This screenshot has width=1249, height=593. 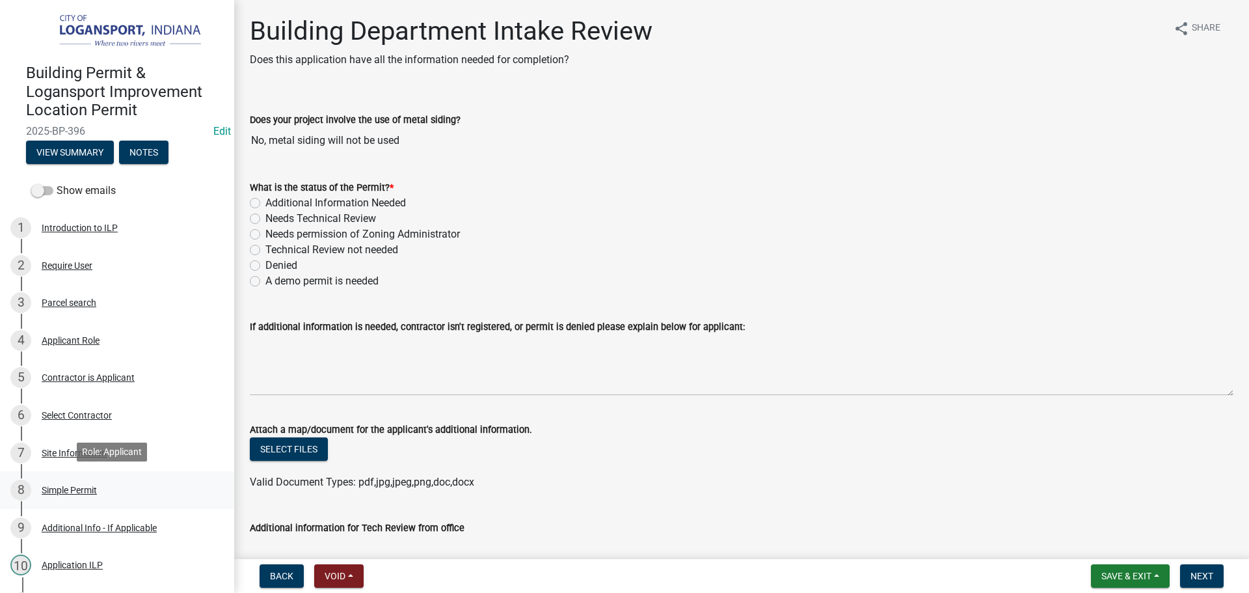 What do you see at coordinates (336, 203) in the screenshot?
I see `label: Additional Information Needed` at bounding box center [336, 203].